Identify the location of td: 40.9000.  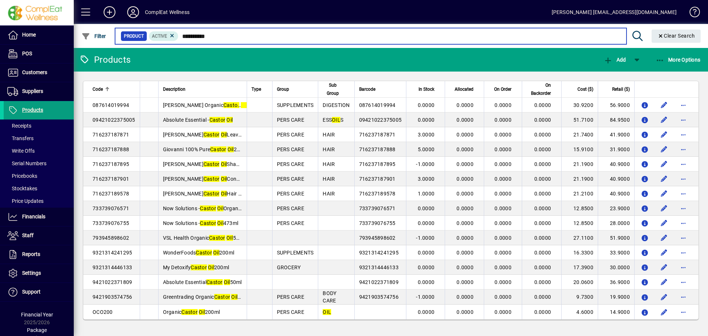
(616, 194).